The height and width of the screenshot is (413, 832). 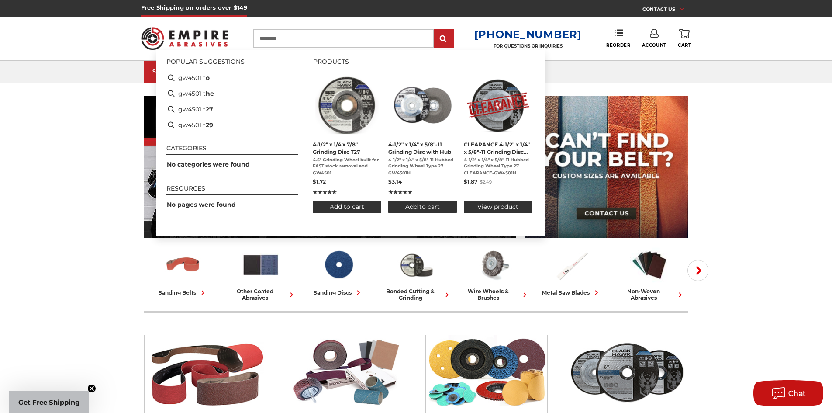 What do you see at coordinates (666, 10) in the screenshot?
I see `a: CONTACT US` at bounding box center [666, 10].